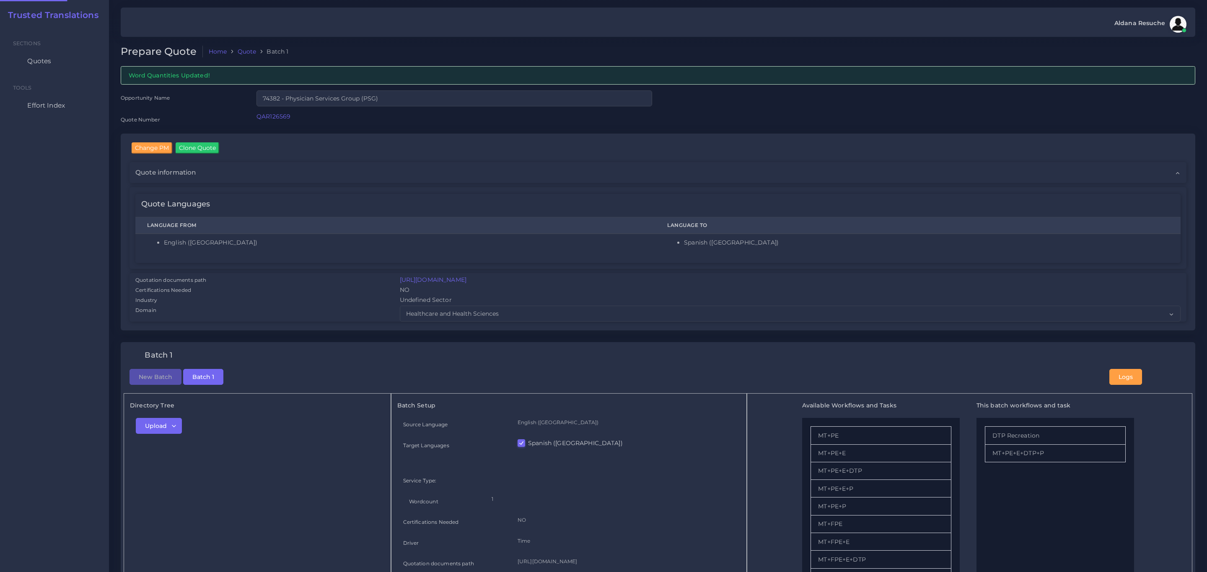 Image resolution: width=1207 pixels, height=572 pixels. What do you see at coordinates (257, 406) in the screenshot?
I see `h5: Directory Tree` at bounding box center [257, 406].